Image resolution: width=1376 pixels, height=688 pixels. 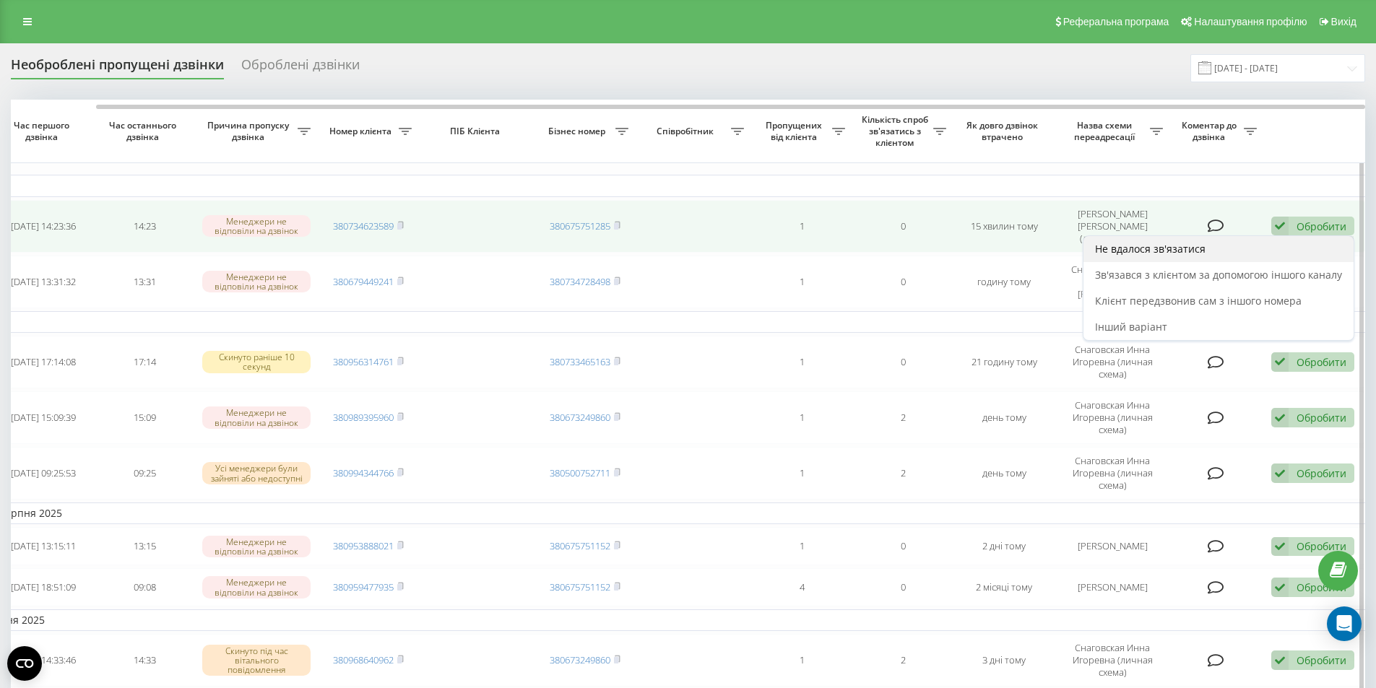 What do you see at coordinates (580, 226) in the screenshot?
I see `a: 380675751285` at bounding box center [580, 226].